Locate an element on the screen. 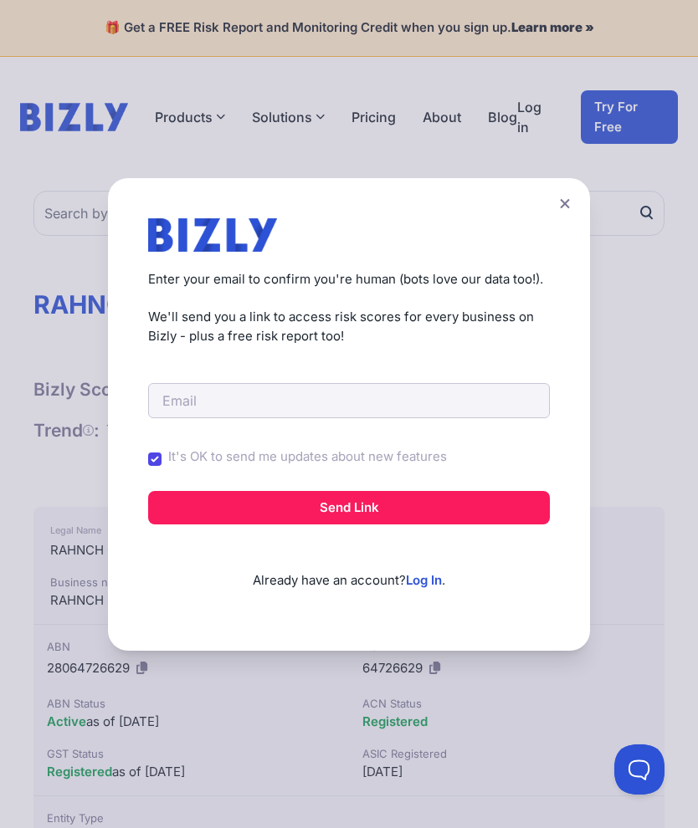 The width and height of the screenshot is (698, 828). p: We'll send you a link to access risk scores for every business on Bizly - plus a free risk report... is located at coordinates (349, 326).